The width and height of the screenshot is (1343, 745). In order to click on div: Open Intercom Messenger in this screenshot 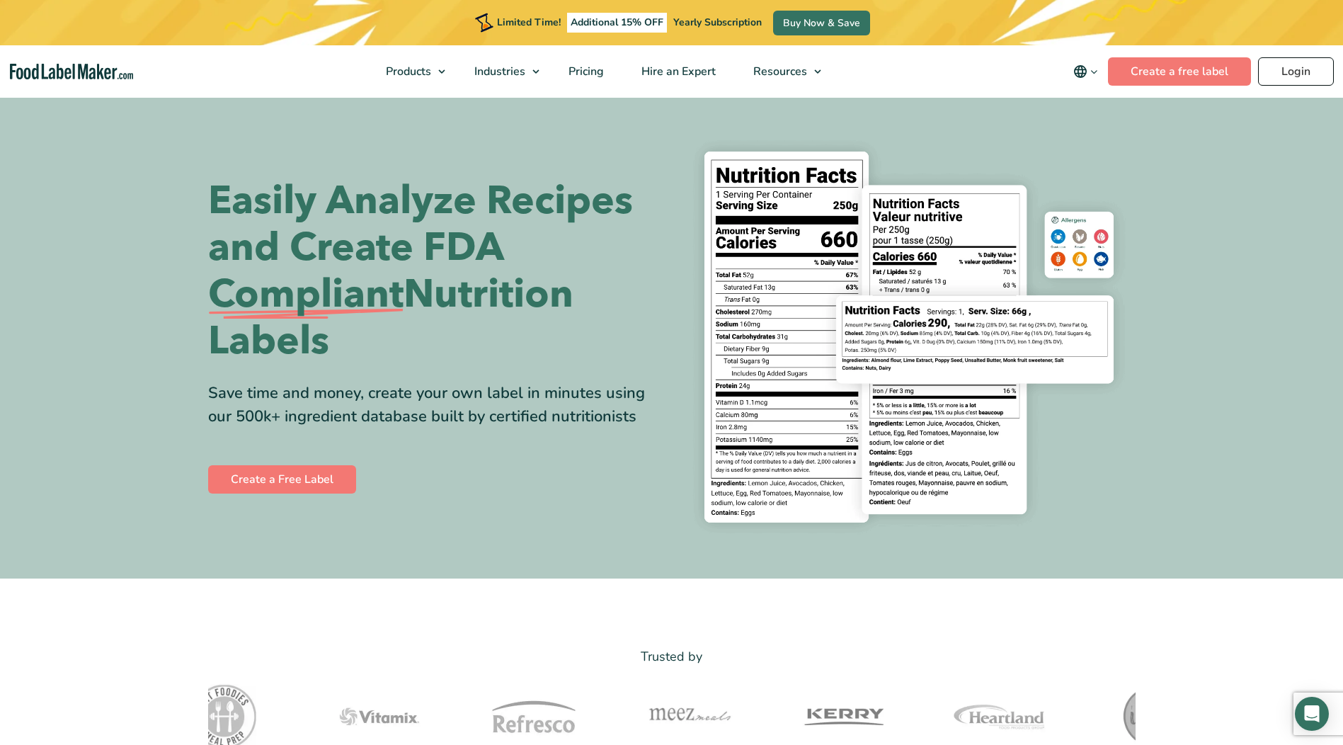, I will do `click(1312, 714)`.